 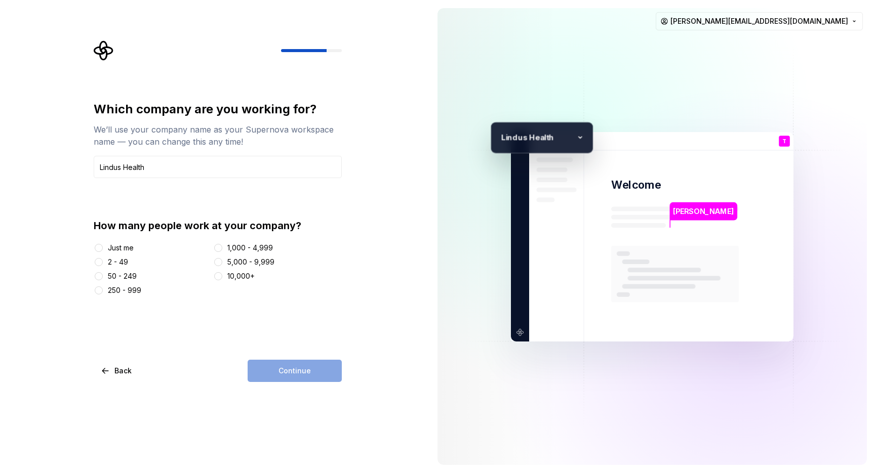 What do you see at coordinates (123, 371) in the screenshot?
I see `span: Back` at bounding box center [123, 371].